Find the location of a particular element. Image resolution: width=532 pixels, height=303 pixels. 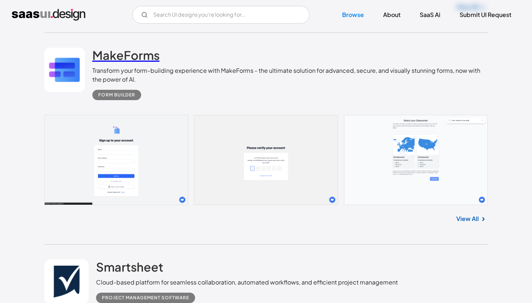

a: Submit UI Request is located at coordinates (486, 15).